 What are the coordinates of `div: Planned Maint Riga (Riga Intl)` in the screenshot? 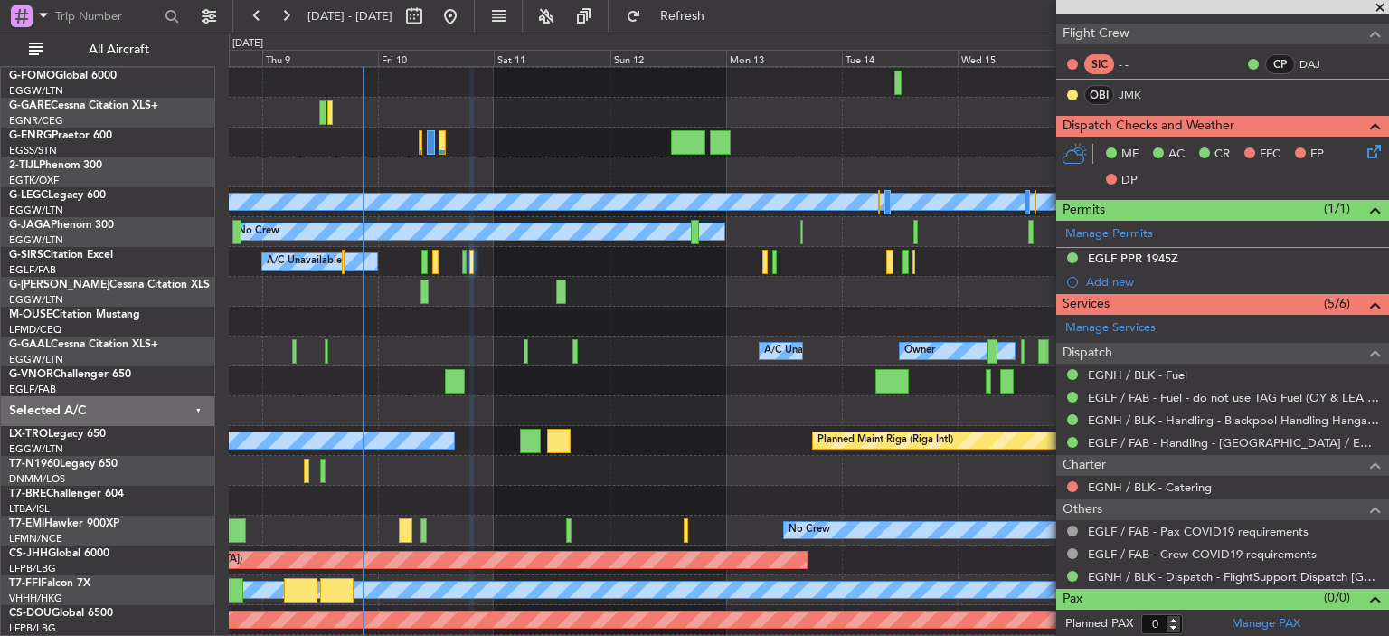 It's located at (886, 440).